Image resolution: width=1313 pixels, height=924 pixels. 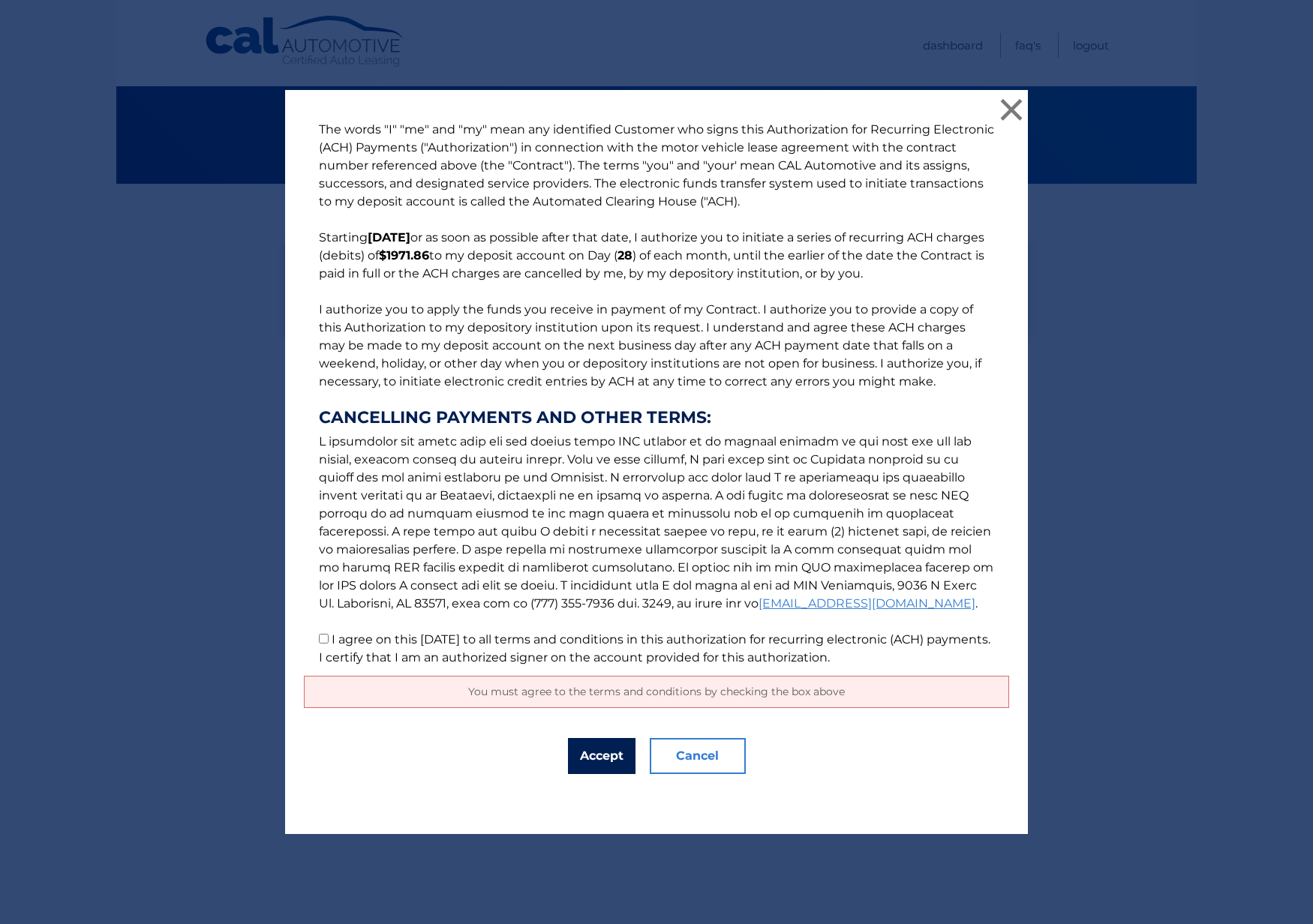 I want to click on p: The words "I" "me" and "my" mean any identified Customer who signs this Authorization for Recurri..., so click(x=656, y=394).